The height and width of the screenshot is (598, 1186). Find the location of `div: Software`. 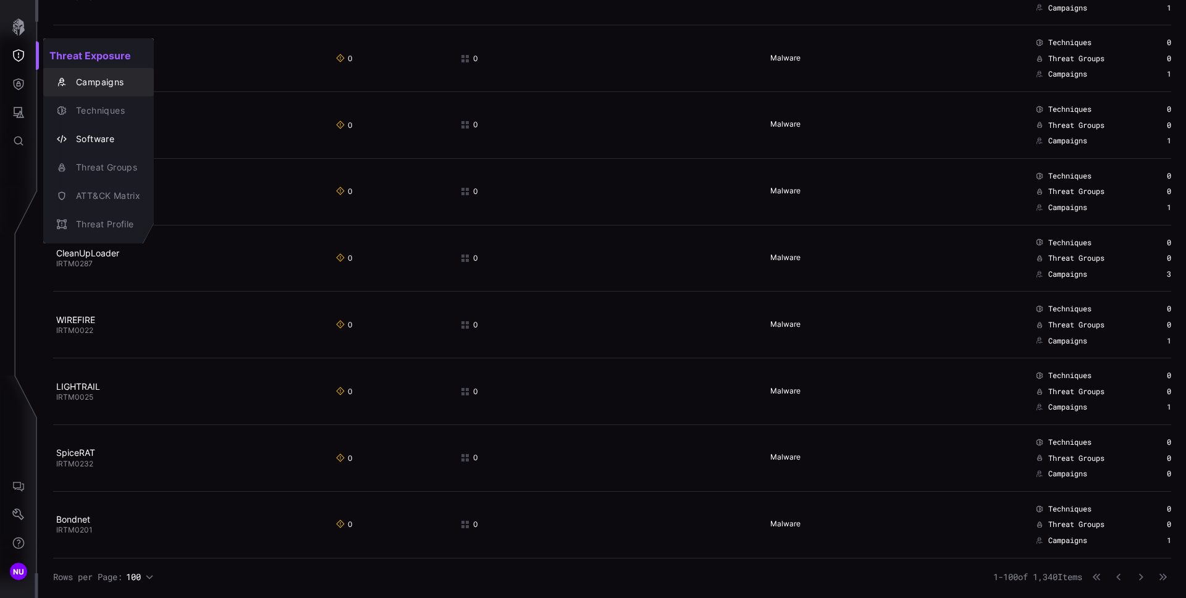

div: Software is located at coordinates (105, 139).